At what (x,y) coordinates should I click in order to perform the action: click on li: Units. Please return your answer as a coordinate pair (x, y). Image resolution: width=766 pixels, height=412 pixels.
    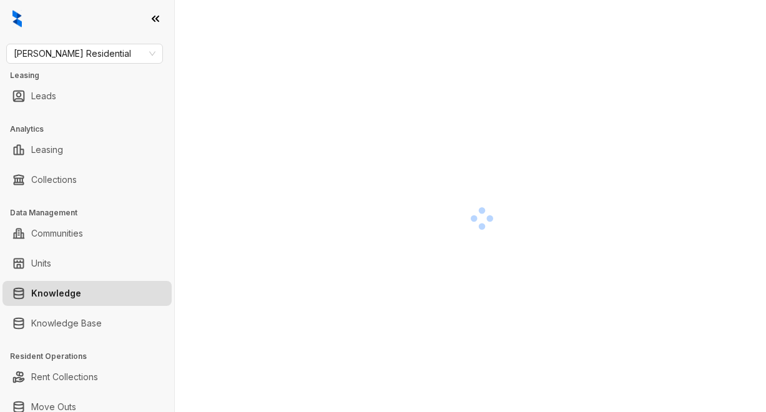
    Looking at the image, I should click on (87, 263).